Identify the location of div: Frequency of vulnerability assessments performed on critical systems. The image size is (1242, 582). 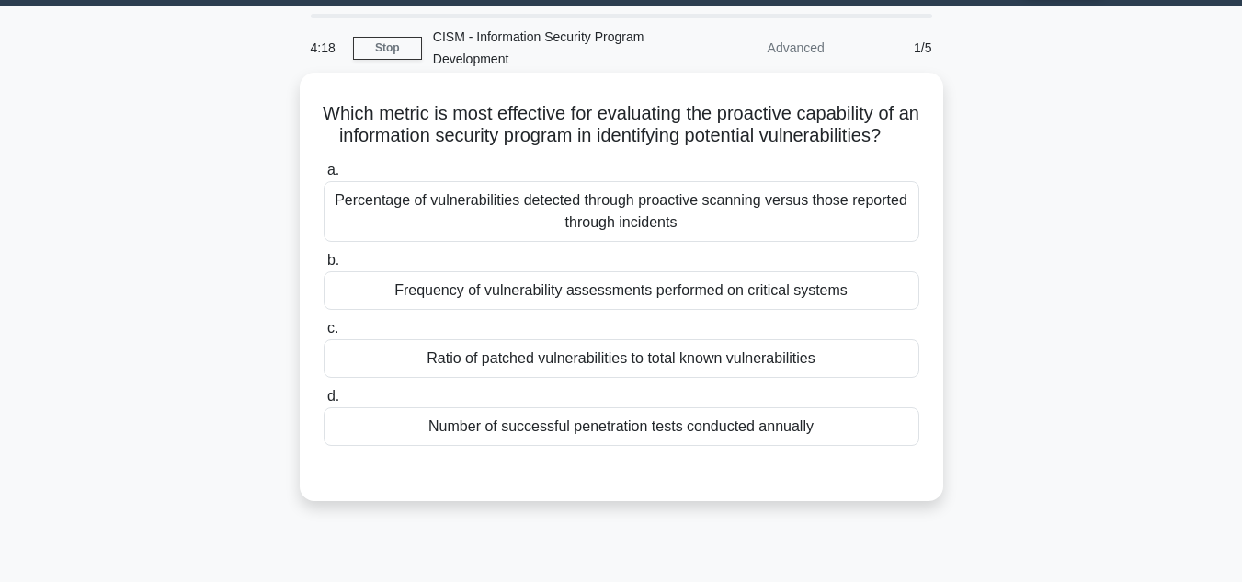
(621, 290).